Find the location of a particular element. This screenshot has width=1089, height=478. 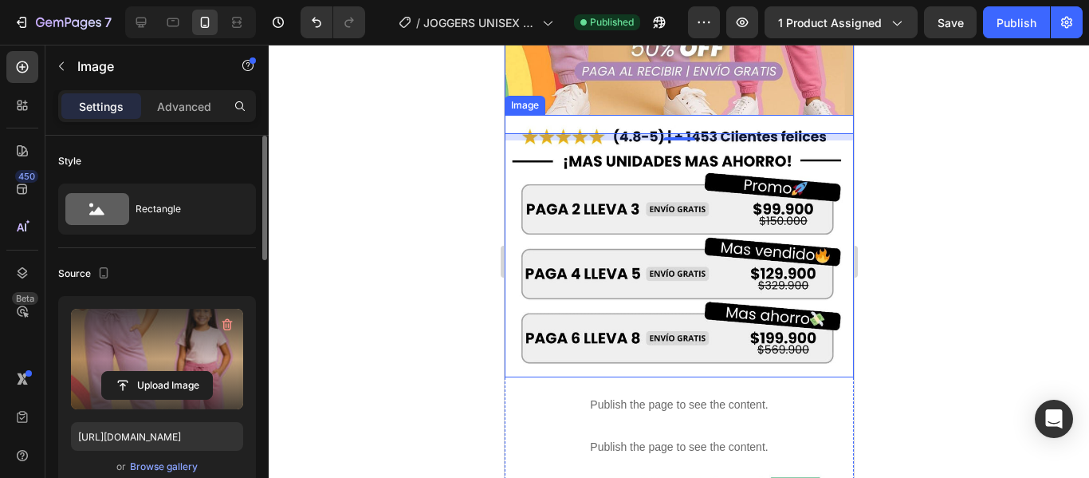

div: Style is located at coordinates (69, 161).